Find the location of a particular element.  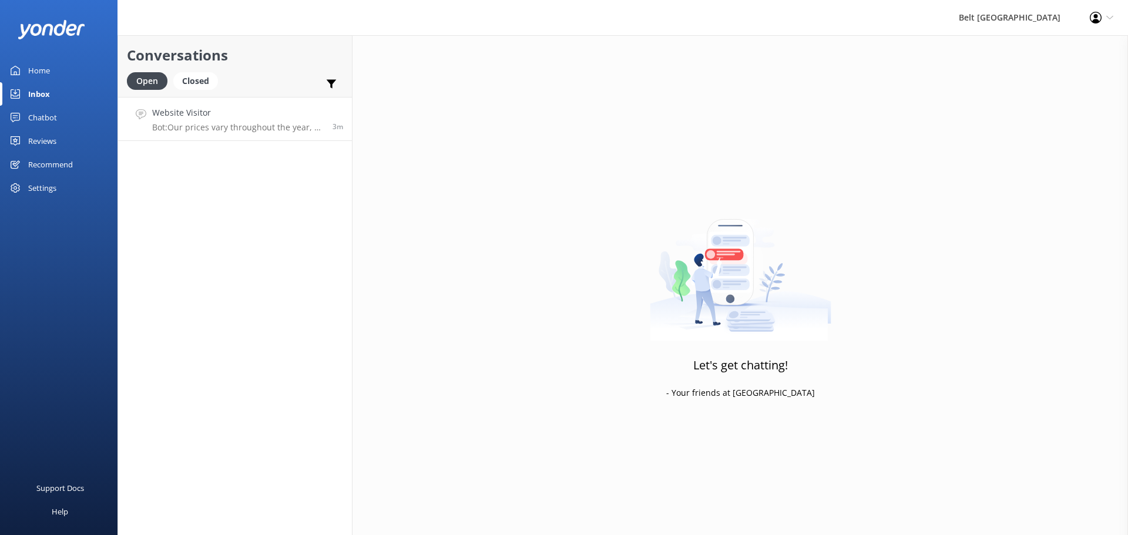

a: Closed is located at coordinates (199, 80).